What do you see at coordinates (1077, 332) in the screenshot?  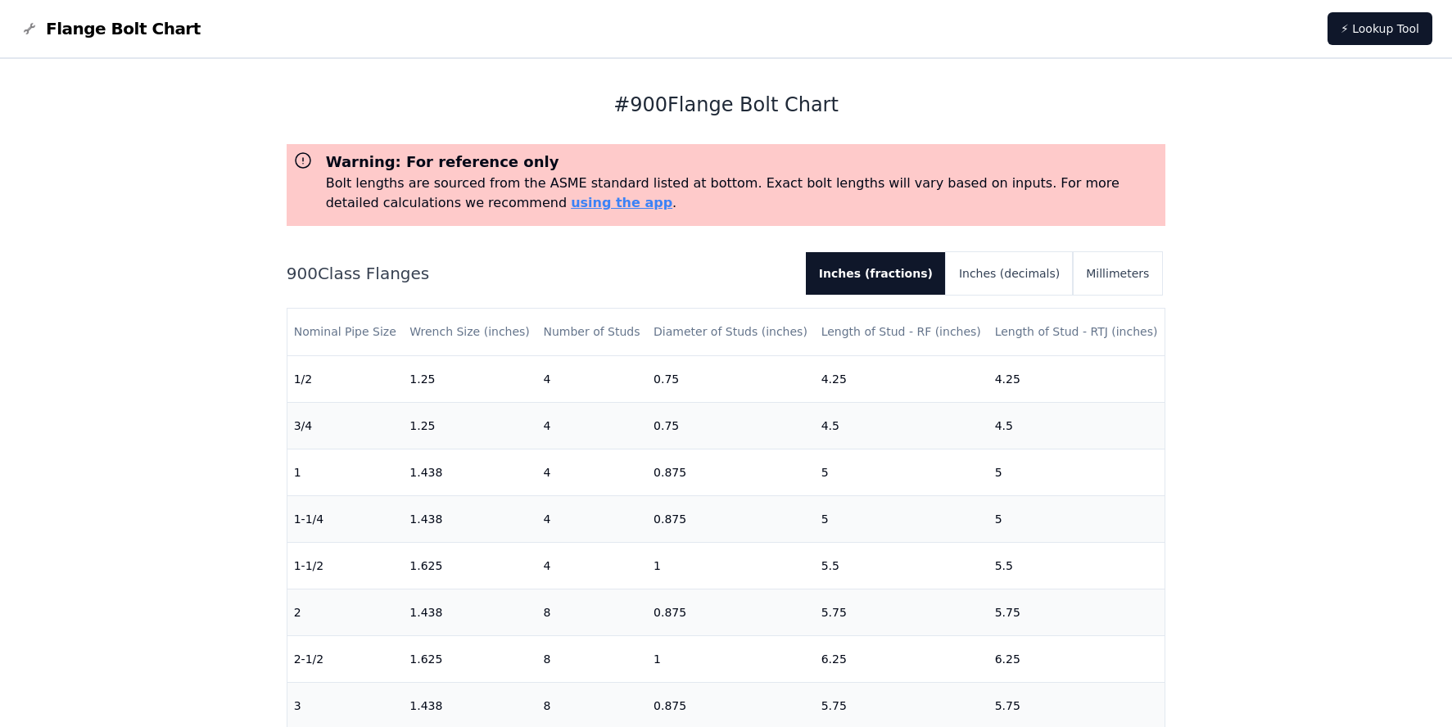 I see `th: Length of Stud - RTJ (inches)` at bounding box center [1077, 332].